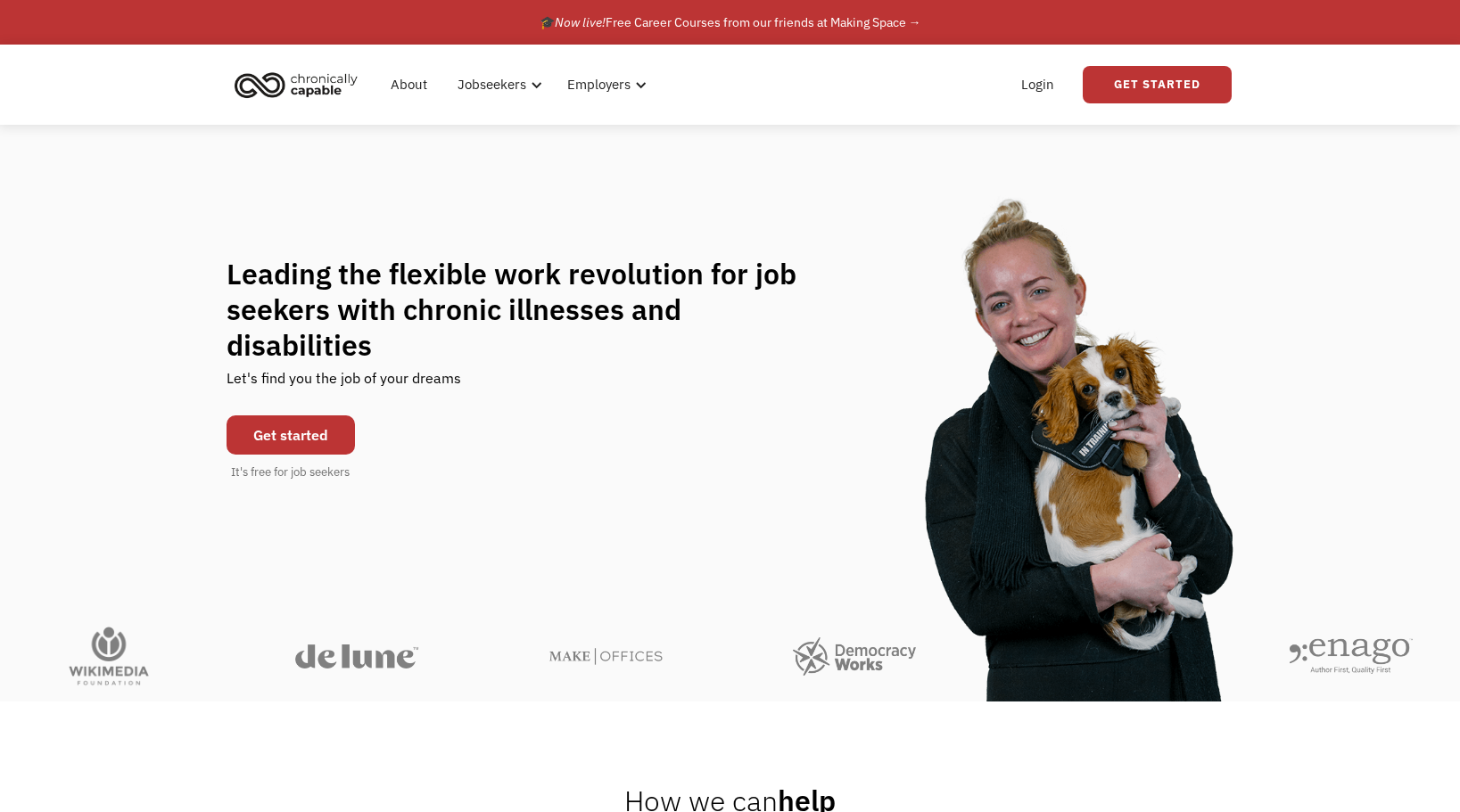 Image resolution: width=1460 pixels, height=812 pixels. What do you see at coordinates (580, 23) in the screenshot?
I see `em: Now live!` at bounding box center [580, 23].